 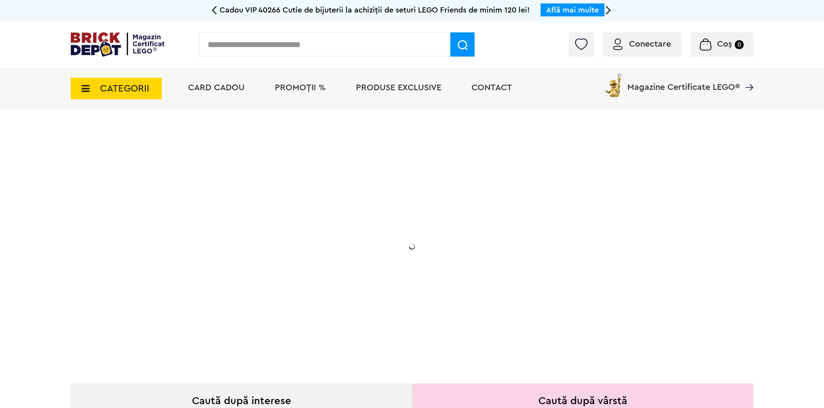 I want to click on a: Produse exclusive, so click(x=399, y=88).